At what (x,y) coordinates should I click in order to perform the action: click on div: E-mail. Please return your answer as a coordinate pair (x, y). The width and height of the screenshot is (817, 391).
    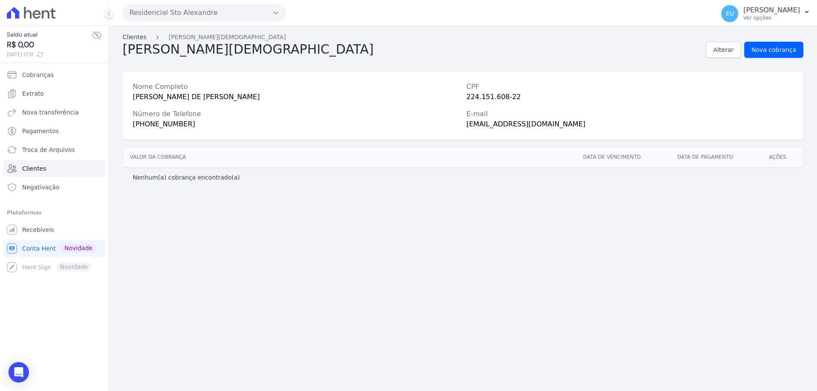
    Looking at the image, I should click on (630, 114).